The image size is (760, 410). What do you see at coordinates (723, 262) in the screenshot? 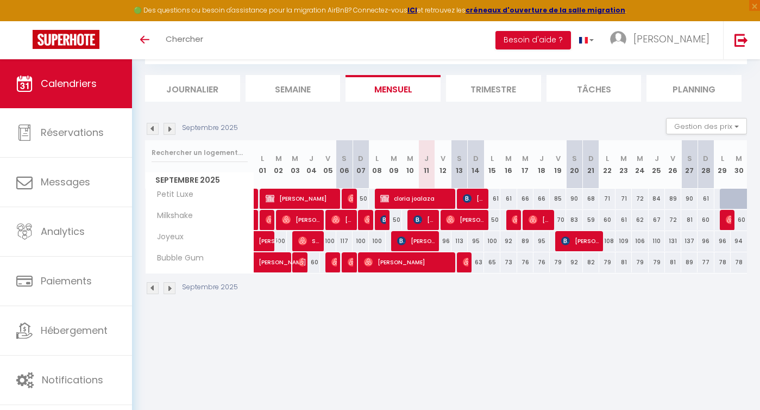
I see `div: 78` at bounding box center [723, 262].